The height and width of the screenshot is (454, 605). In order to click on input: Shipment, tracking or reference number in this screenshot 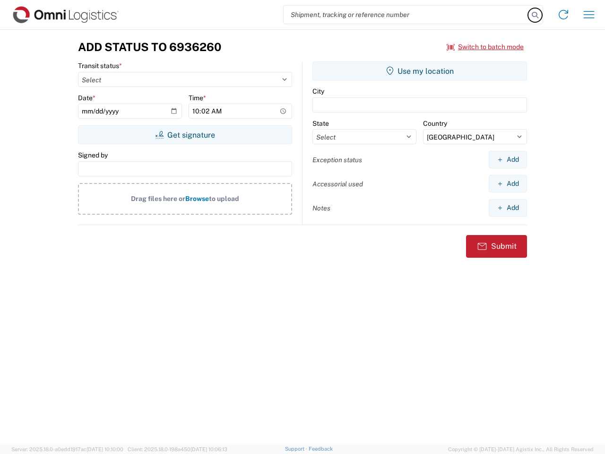, I will do `click(406, 15)`.